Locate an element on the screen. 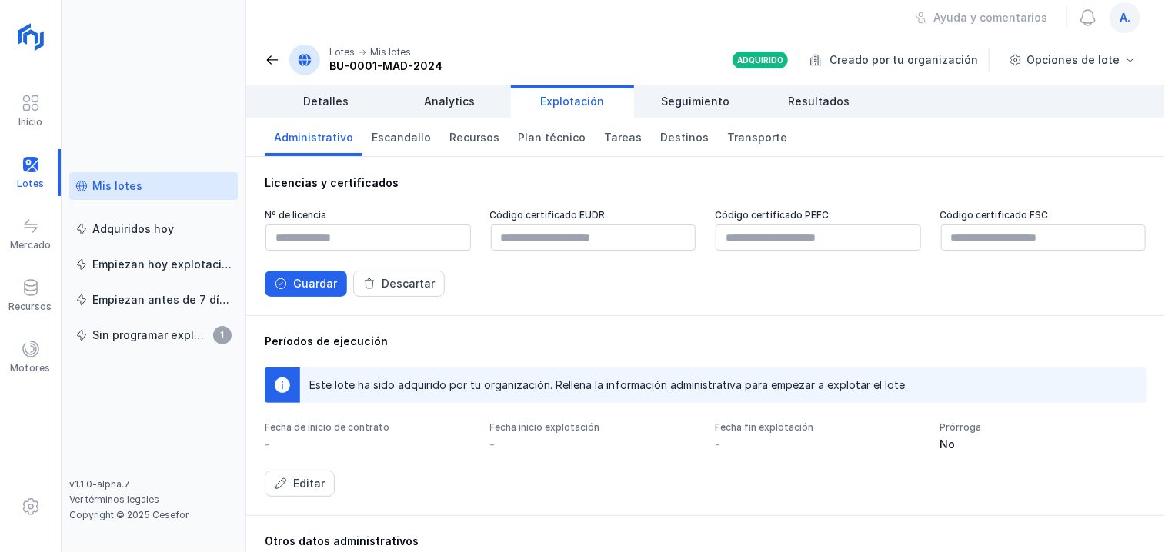  div: Adquirido is located at coordinates (760, 60).